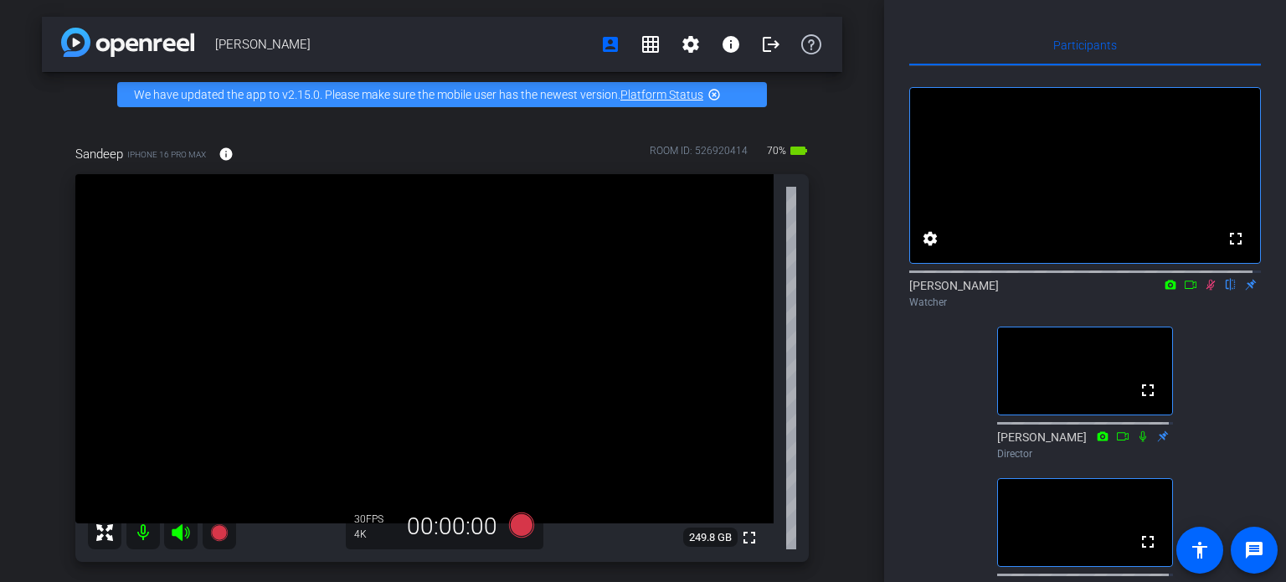  What do you see at coordinates (610, 44) in the screenshot?
I see `mat-icon: account_box` at bounding box center [610, 44].